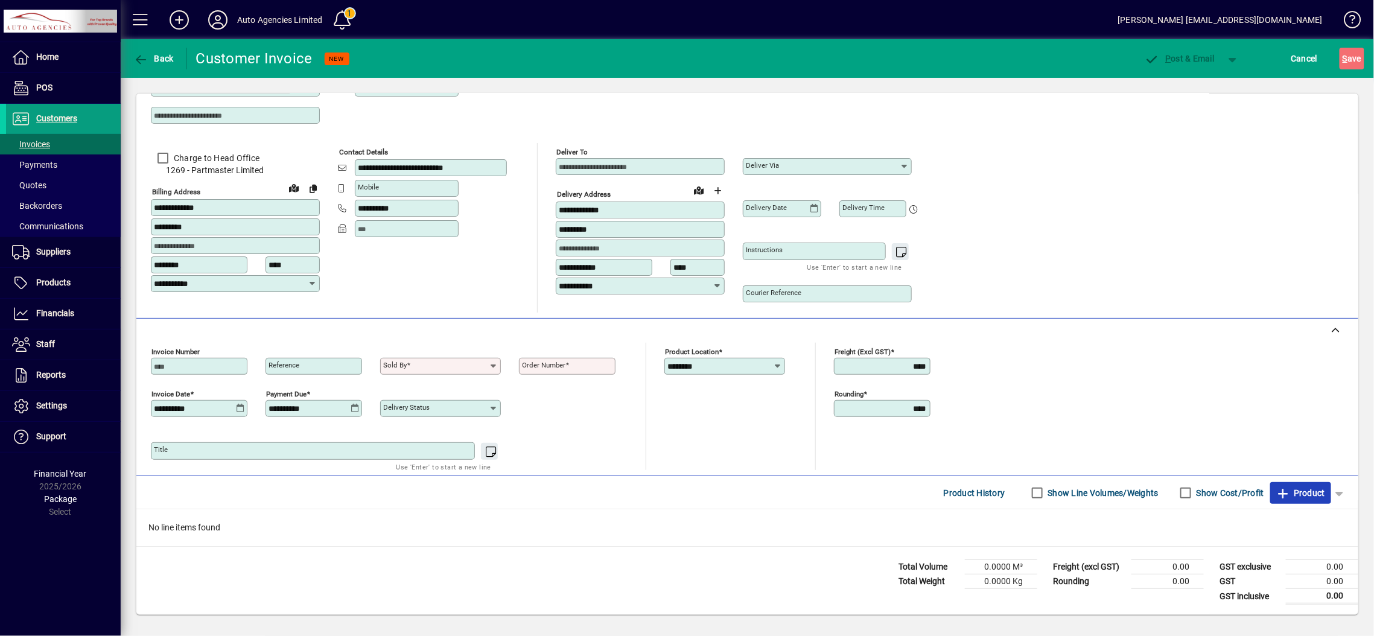 This screenshot has height=636, width=1374. Describe the element at coordinates (218, 20) in the screenshot. I see `button: Profile` at that location.